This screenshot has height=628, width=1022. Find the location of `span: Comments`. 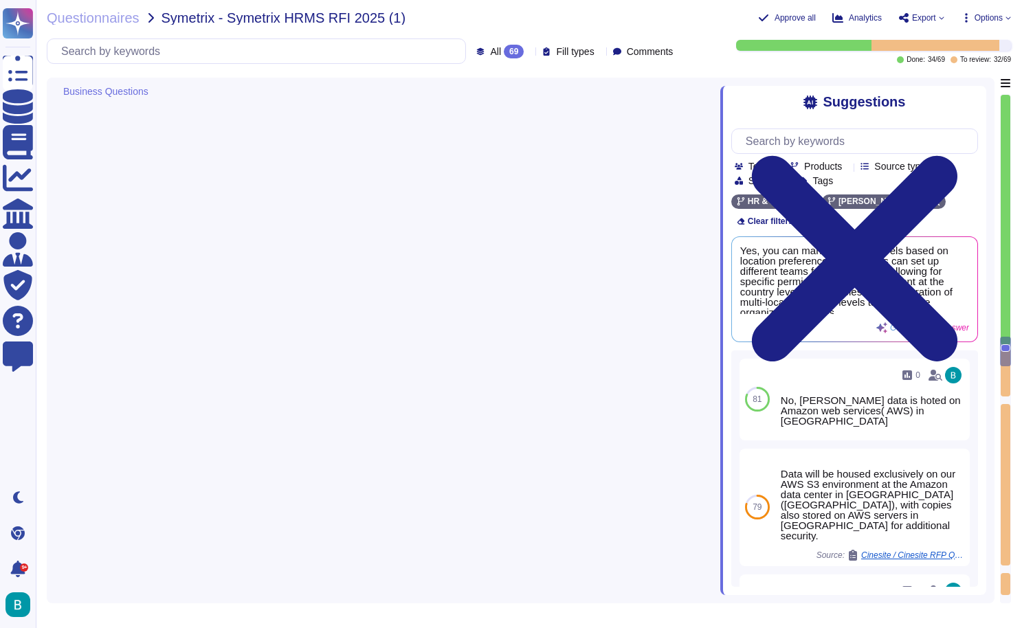

span: Comments is located at coordinates (650, 52).